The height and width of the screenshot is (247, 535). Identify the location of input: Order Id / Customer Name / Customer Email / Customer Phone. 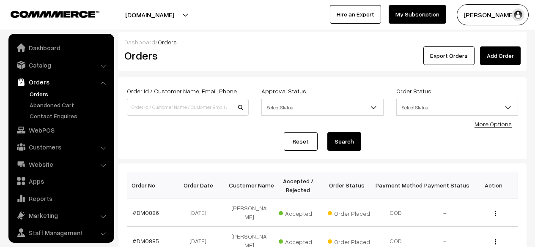
(188, 107).